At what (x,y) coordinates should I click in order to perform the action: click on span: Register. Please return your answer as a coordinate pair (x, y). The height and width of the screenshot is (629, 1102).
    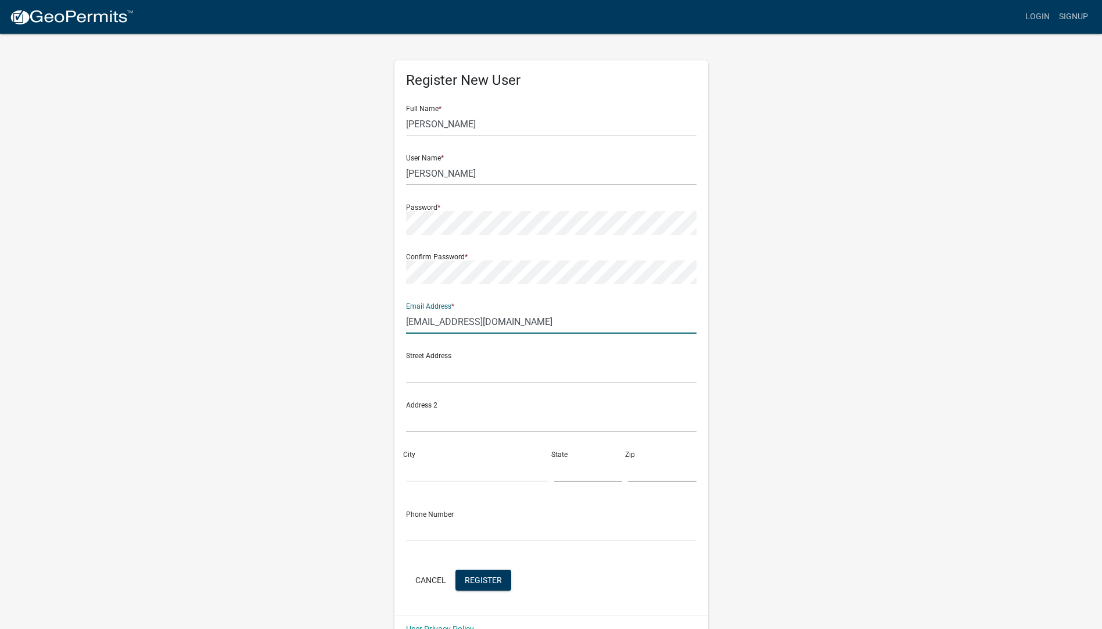
    Looking at the image, I should click on (483, 579).